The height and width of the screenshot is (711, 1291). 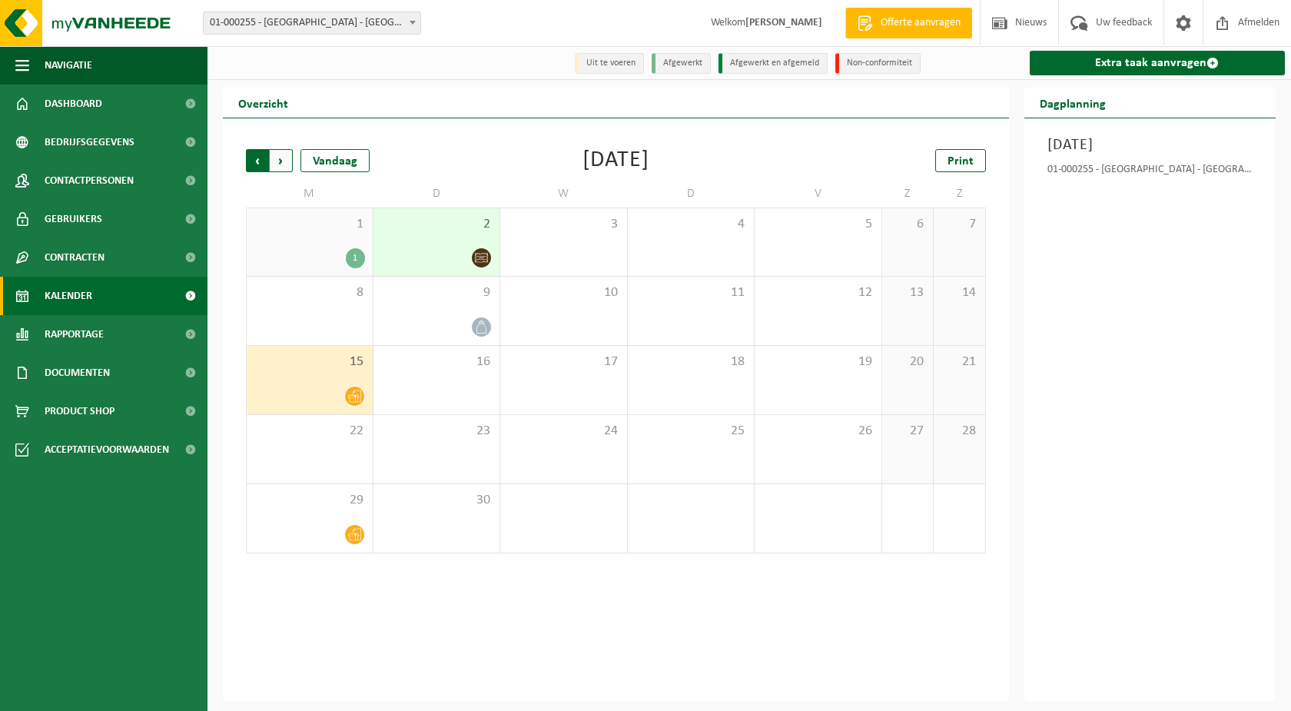 I want to click on span: Product Shop, so click(x=79, y=411).